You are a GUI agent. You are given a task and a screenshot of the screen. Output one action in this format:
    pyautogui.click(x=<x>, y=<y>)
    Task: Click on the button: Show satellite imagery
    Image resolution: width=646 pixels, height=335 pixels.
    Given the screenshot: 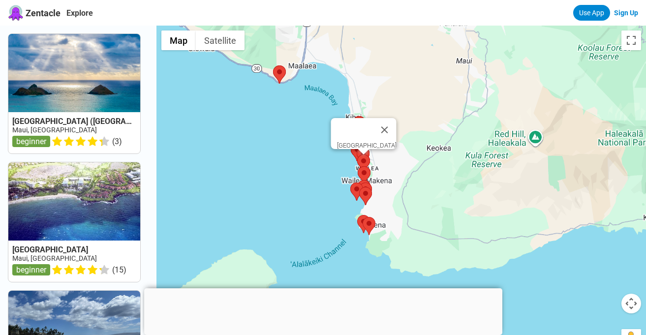 What is the action you would take?
    pyautogui.click(x=220, y=40)
    